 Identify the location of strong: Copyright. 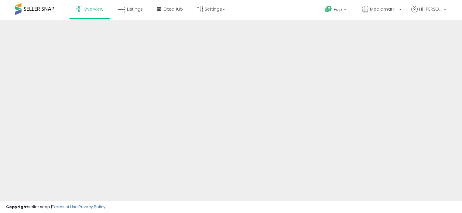
(17, 207).